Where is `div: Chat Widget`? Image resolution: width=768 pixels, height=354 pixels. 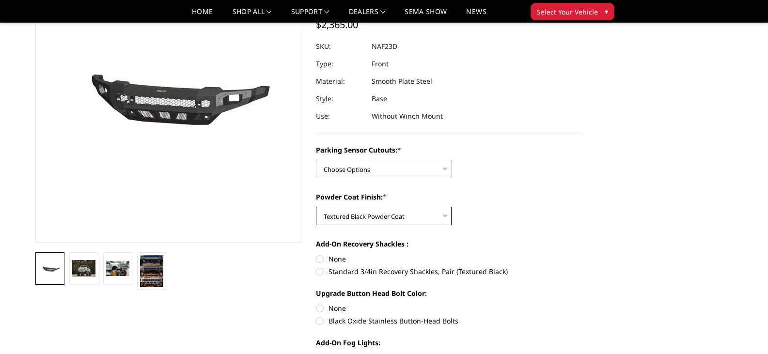
div: Chat Widget is located at coordinates (744, 331).